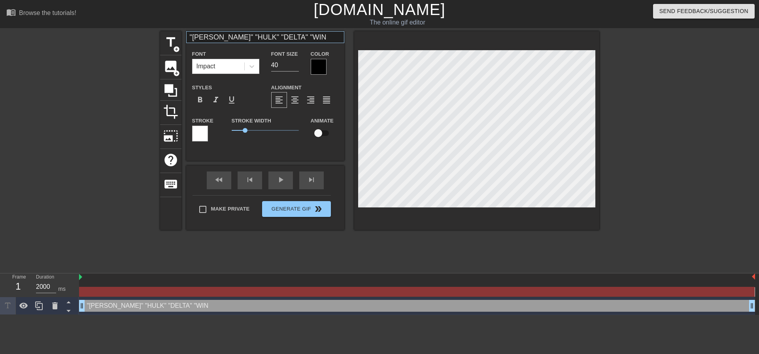  Describe the element at coordinates (171, 184) in the screenshot. I see `span: keyboard` at that location.